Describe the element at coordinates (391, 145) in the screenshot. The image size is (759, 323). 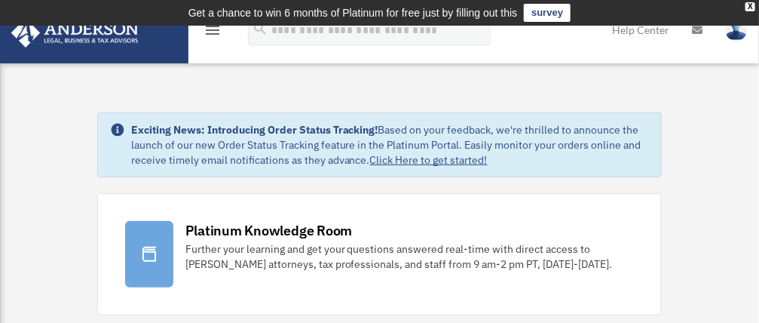
I see `div: Based on your feedback, we're thrilled to announce the launch of our new Order Status Tracking fe...` at that location.